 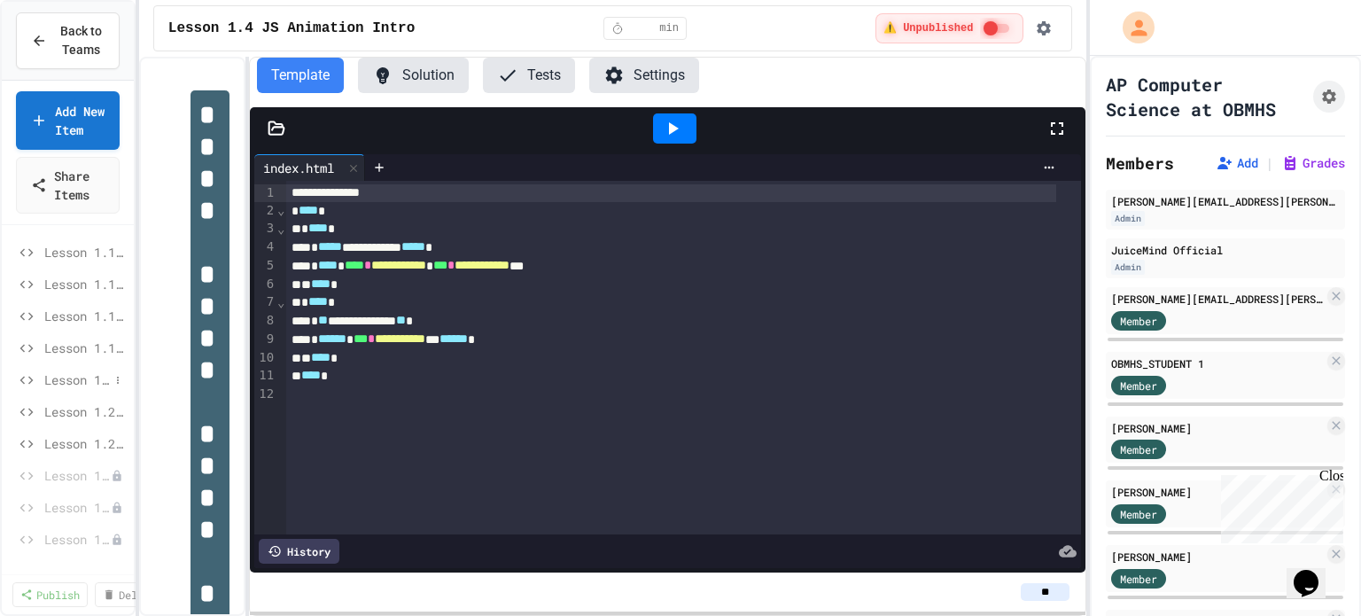 I want to click on button: Grades, so click(x=1313, y=163).